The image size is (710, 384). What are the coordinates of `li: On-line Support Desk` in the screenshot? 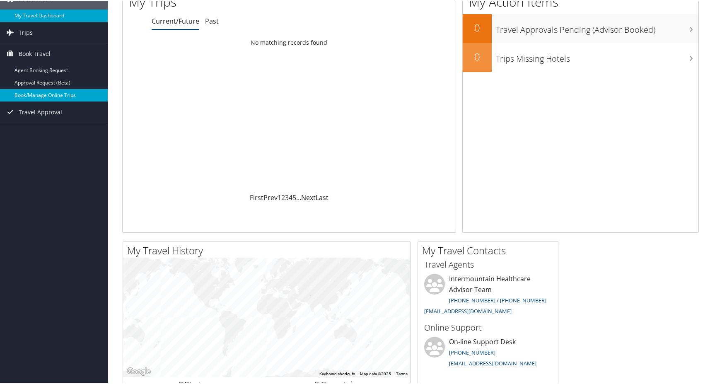 It's located at (488, 353).